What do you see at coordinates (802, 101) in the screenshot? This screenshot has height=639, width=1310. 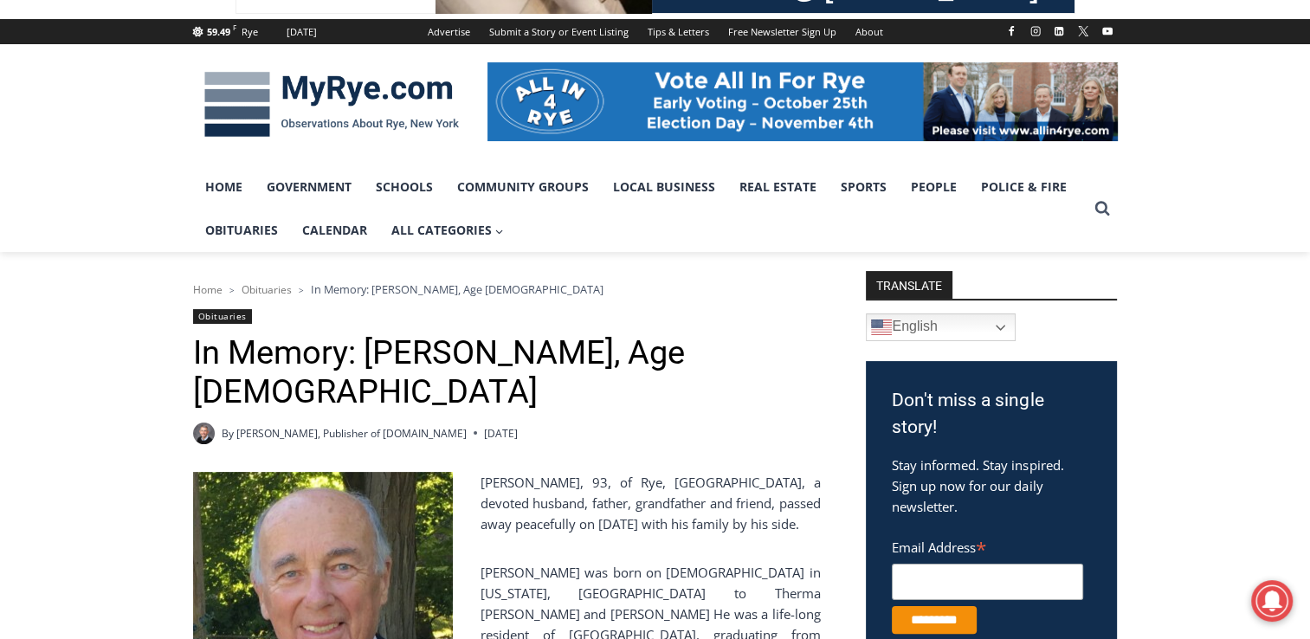 I see `a: All in for Rye` at bounding box center [802, 101].